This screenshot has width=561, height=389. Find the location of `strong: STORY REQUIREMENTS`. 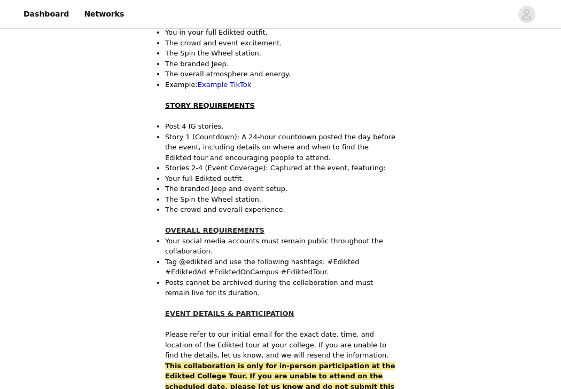

strong: STORY REQUIREMENTS is located at coordinates (210, 105).